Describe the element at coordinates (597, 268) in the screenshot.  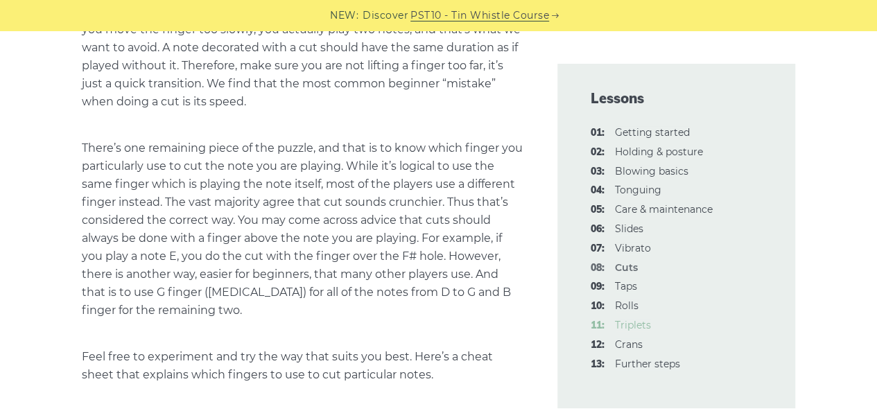
I see `span: 08:` at that location.